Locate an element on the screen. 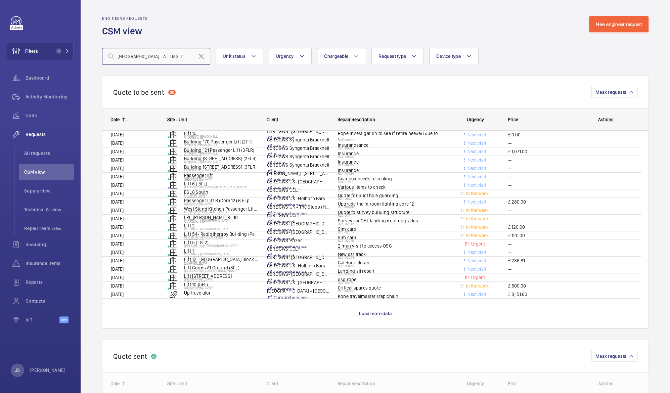  span: Repair description is located at coordinates (357, 120).